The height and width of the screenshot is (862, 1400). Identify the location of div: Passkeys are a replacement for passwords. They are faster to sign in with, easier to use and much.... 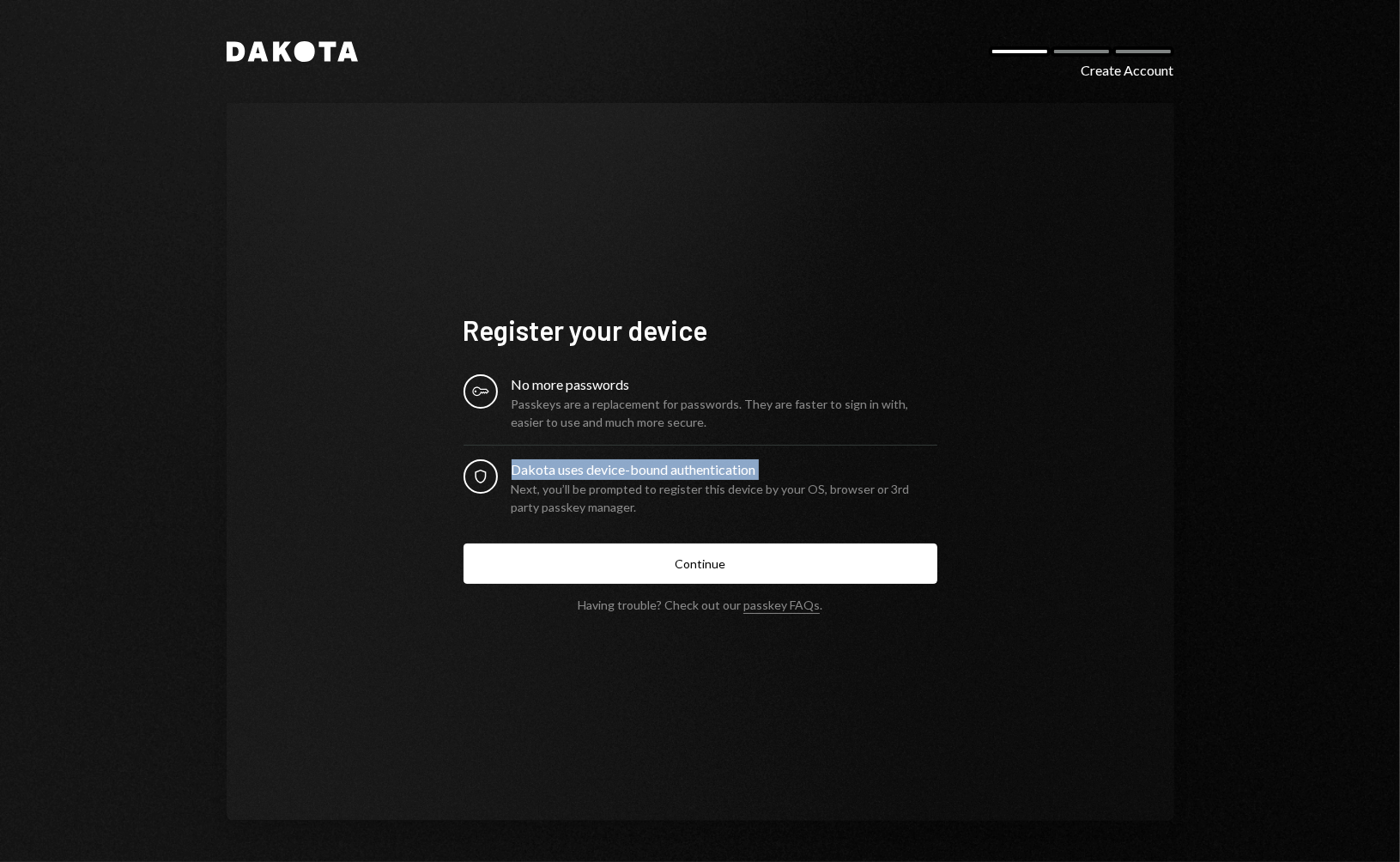
(725, 413).